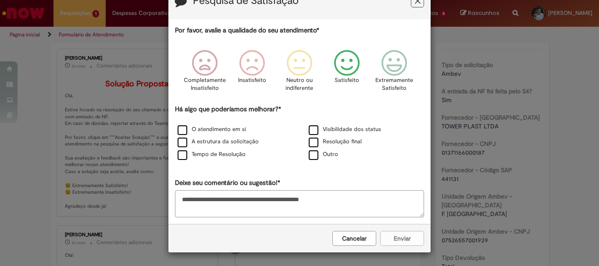 The width and height of the screenshot is (599, 266). Describe the element at coordinates (205, 84) in the screenshot. I see `p: Completamente Insatisfeito` at that location.